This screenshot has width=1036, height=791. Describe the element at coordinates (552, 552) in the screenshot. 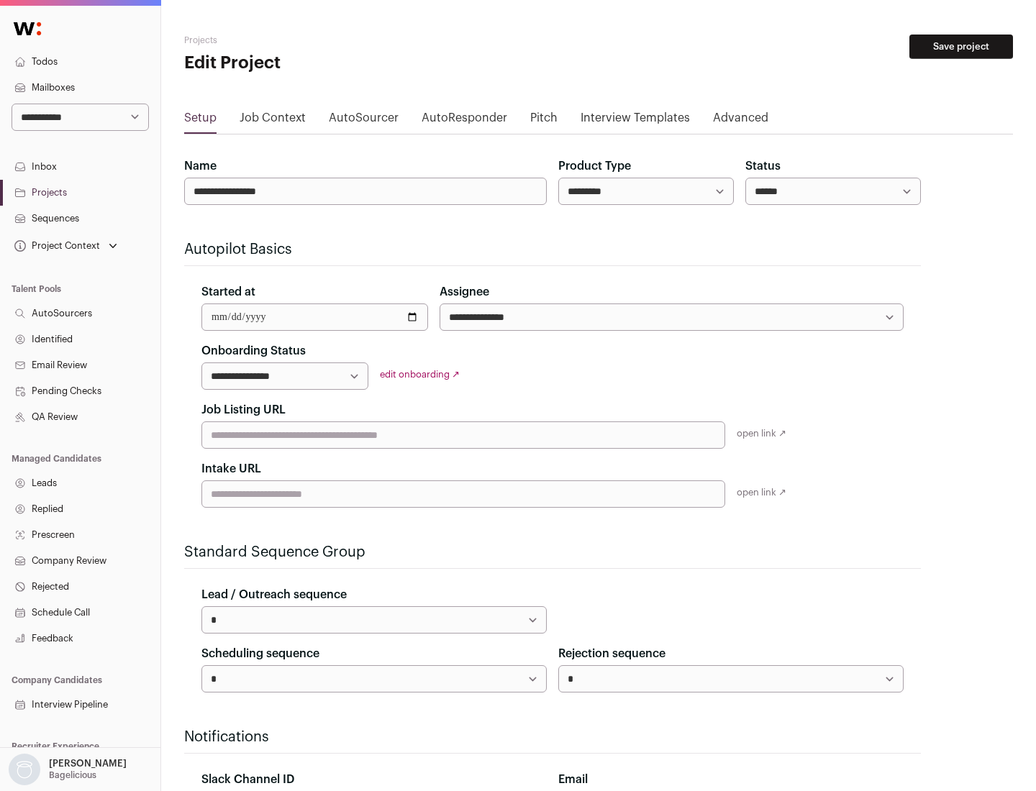

I see `h2: Standard Sequence Group` at that location.